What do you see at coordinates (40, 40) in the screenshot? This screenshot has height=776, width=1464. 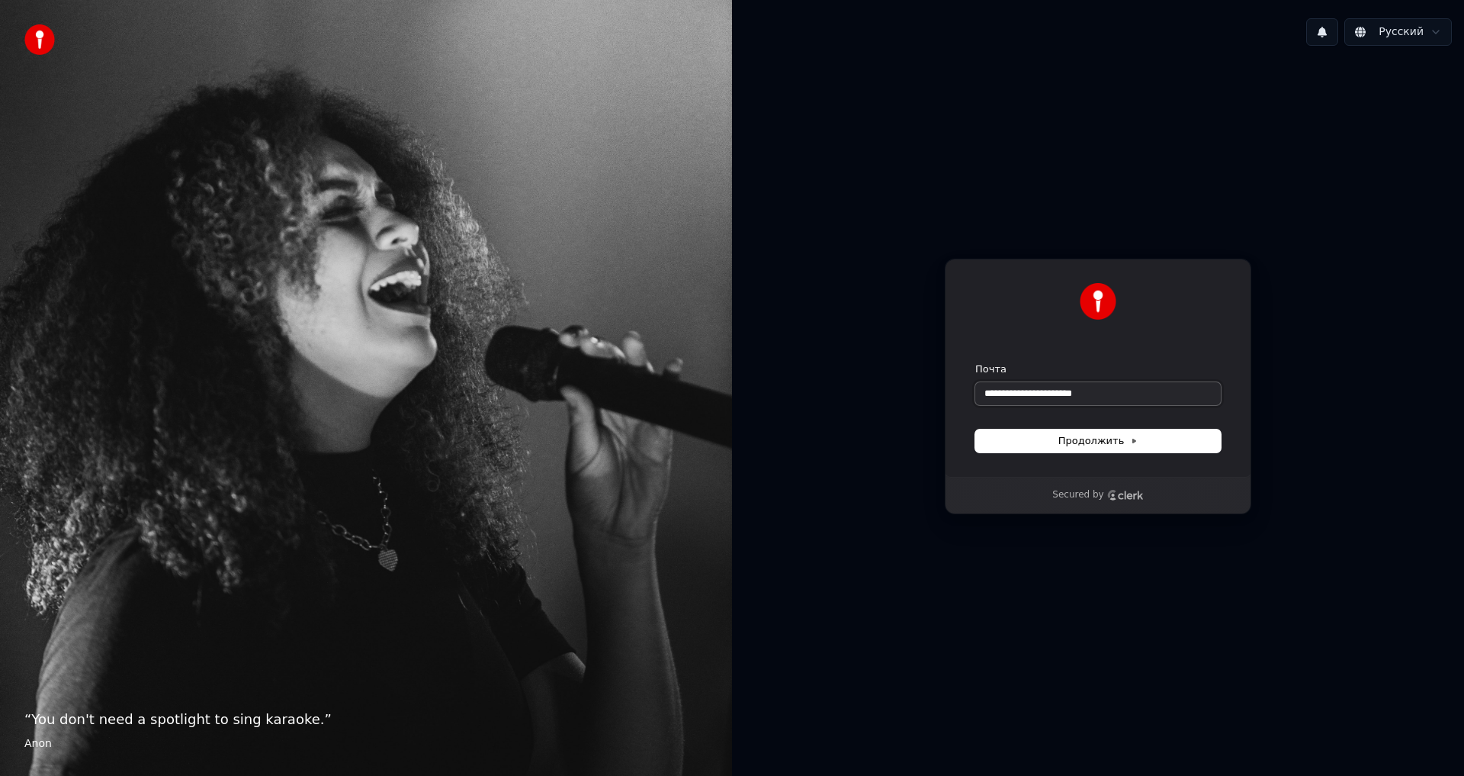 I see `img: youka` at bounding box center [40, 40].